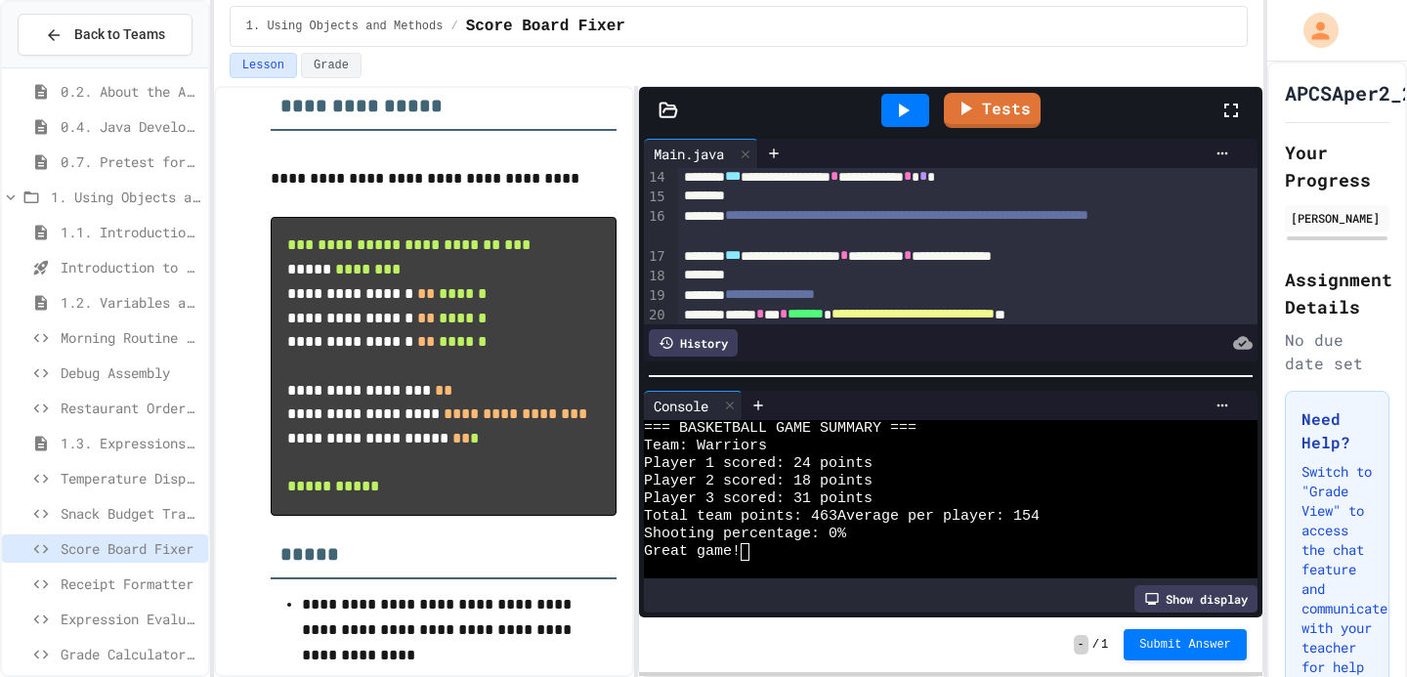 The image size is (1407, 677). Describe the element at coordinates (130, 337) in the screenshot. I see `span: Morning Routine Fix` at that location.